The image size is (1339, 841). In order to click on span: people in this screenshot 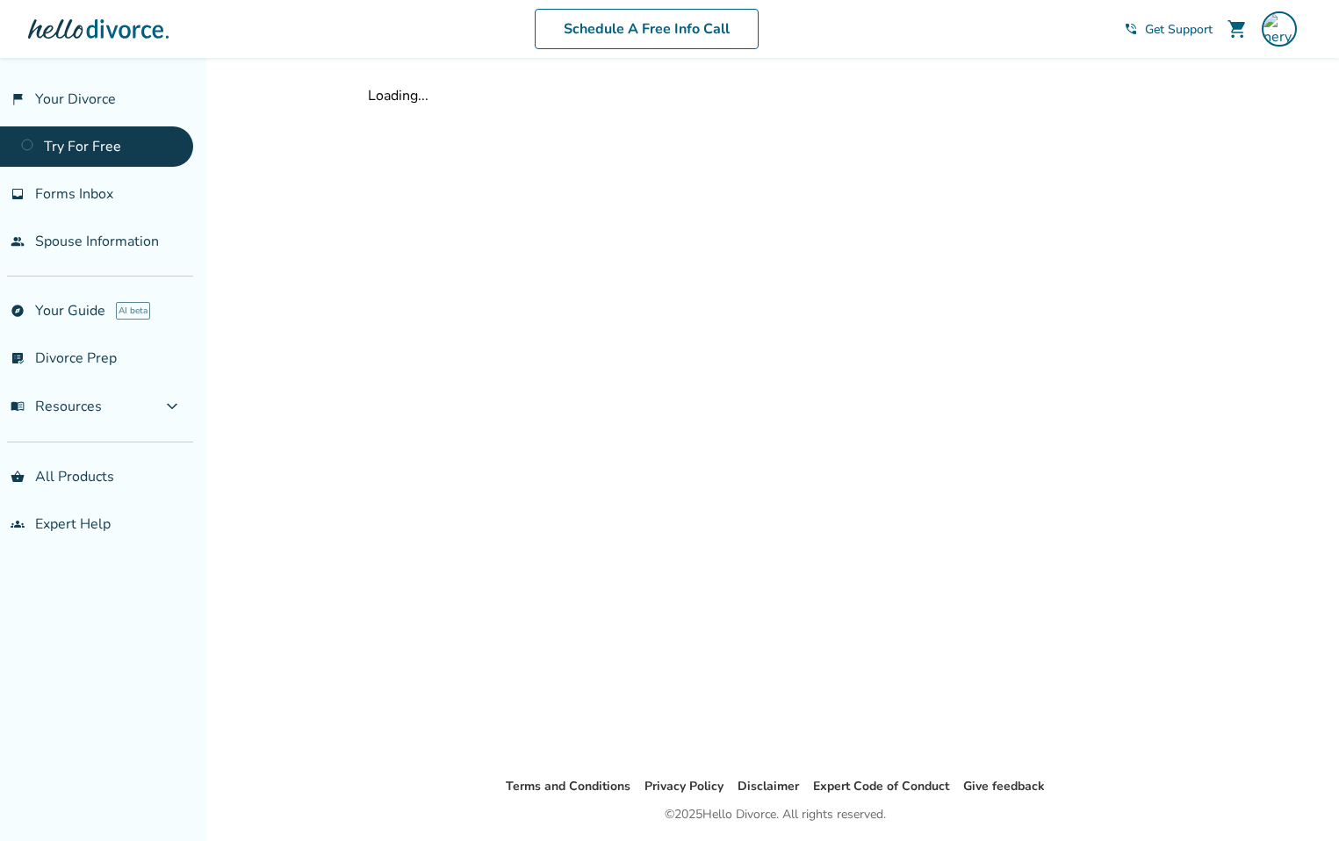, I will do `click(18, 241)`.